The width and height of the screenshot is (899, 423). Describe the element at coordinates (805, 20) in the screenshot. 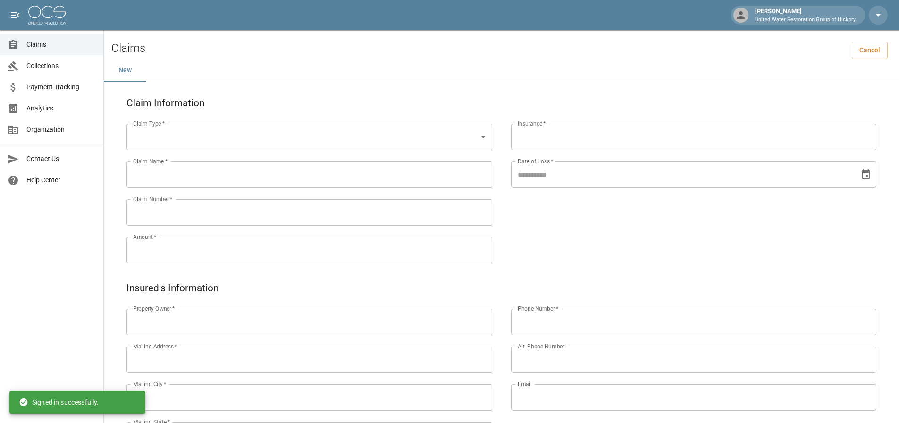

I see `p: United Water Restoration Group of Hickory` at that location.